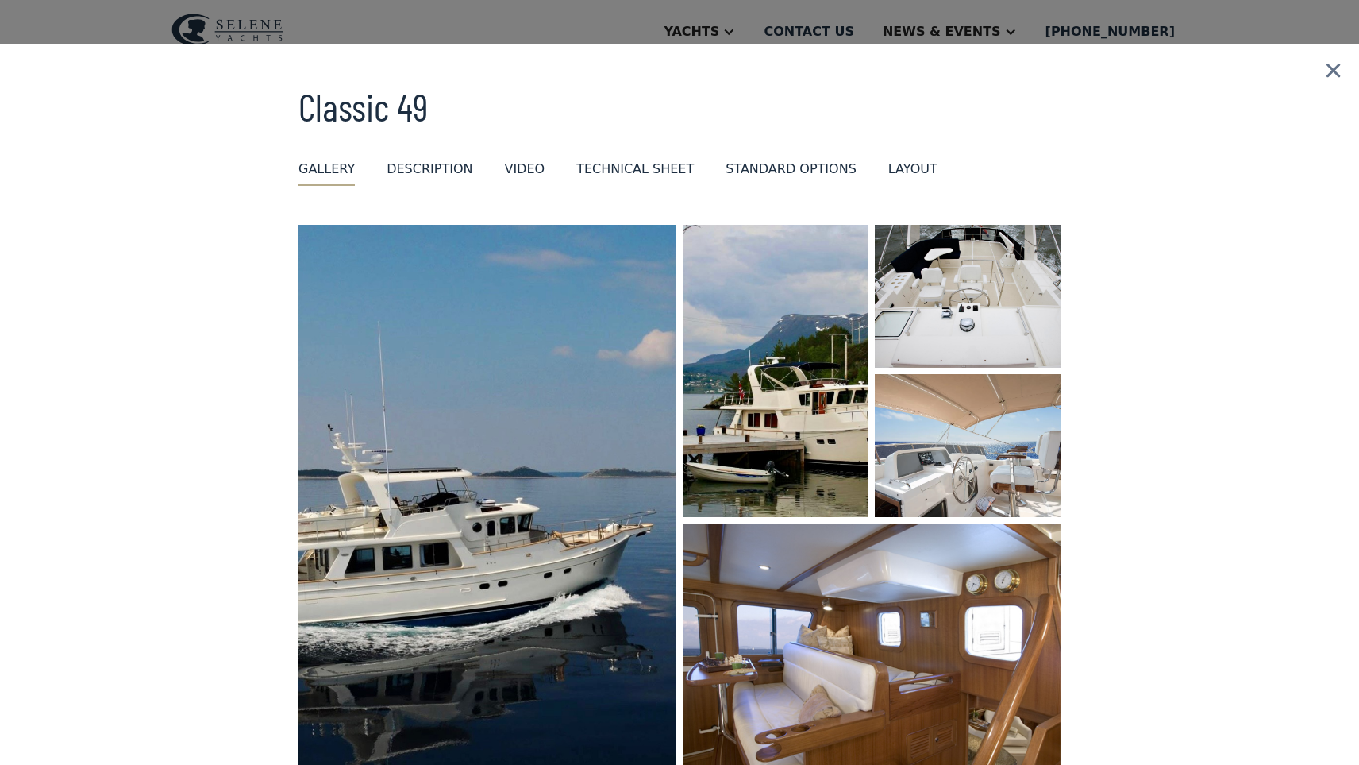  What do you see at coordinates (326, 172) in the screenshot?
I see `a: GALLERY` at bounding box center [326, 172].